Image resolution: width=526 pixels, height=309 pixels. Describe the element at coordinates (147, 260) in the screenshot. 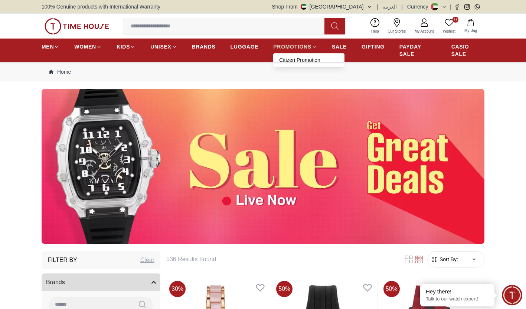

I see `div: Clear` at that location.